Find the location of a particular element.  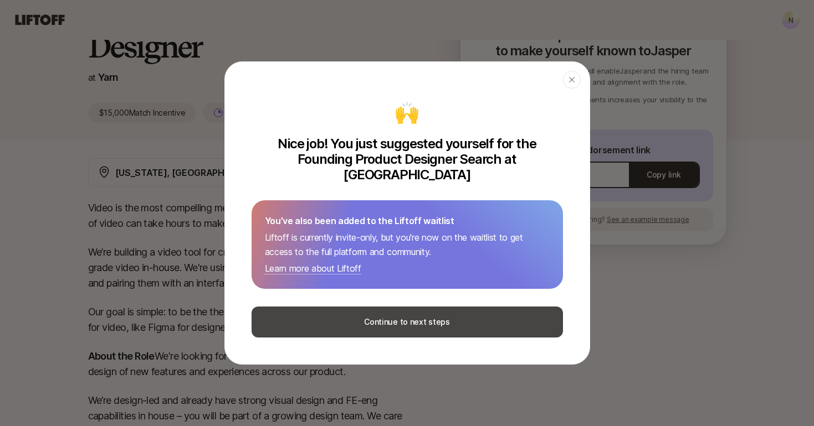

a: Learn more about Liftoff is located at coordinates (313, 269).